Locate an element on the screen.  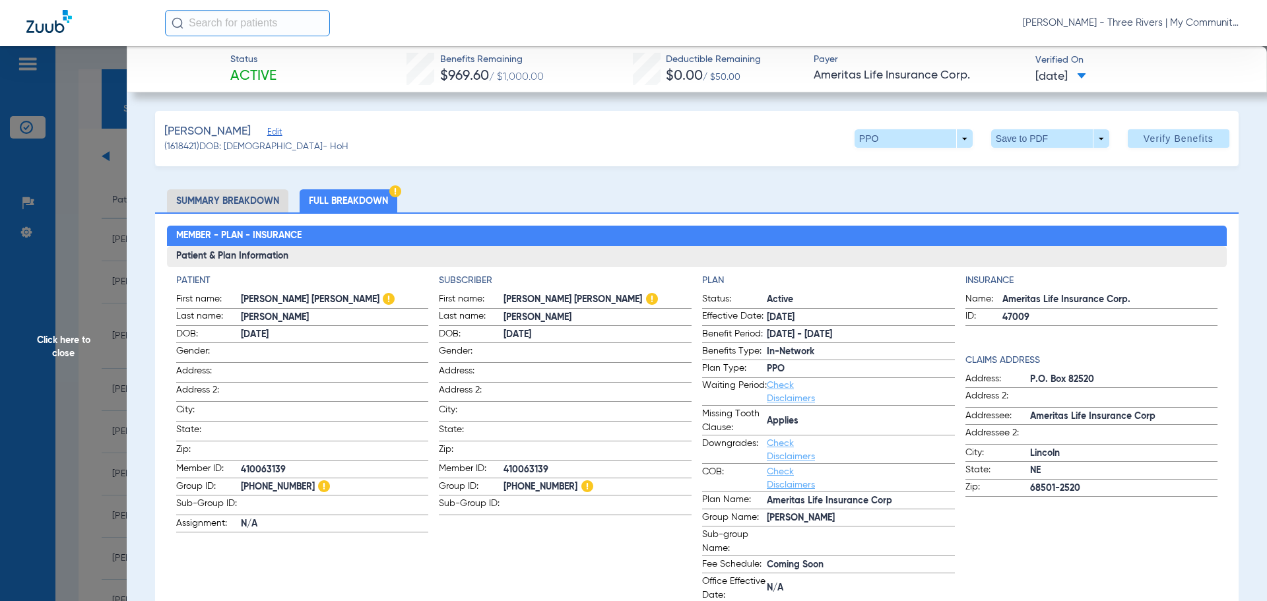
h2: Member - Plan - Insurance is located at coordinates (697, 236).